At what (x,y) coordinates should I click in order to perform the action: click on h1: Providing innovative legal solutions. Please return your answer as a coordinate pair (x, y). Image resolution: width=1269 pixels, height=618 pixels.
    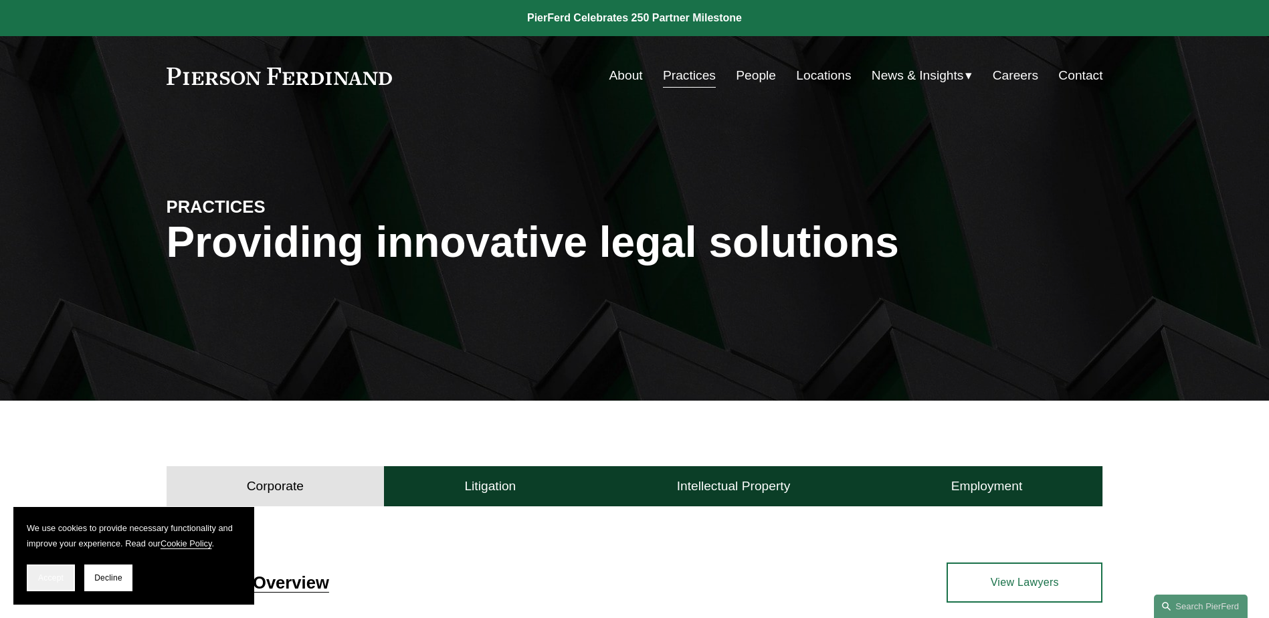
    Looking at the image, I should click on (635, 242).